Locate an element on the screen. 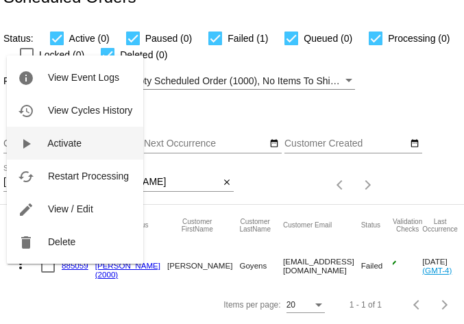 The width and height of the screenshot is (464, 324). mat-icon: history is located at coordinates (26, 111).